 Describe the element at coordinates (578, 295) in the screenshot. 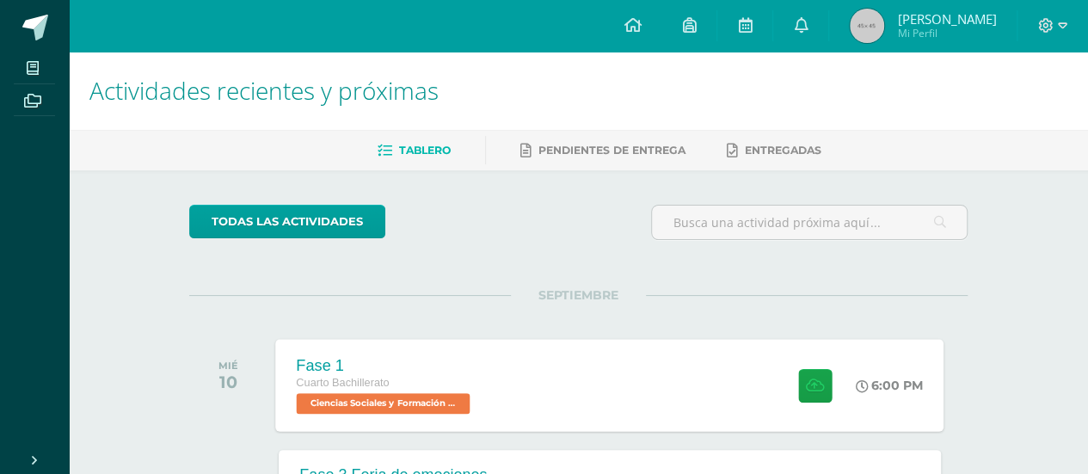

I see `span: SEPTIEMBRE` at that location.